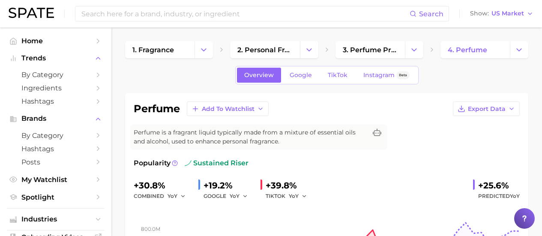 The height and width of the screenshot is (236, 542). Describe the element at coordinates (499, 186) in the screenshot. I see `div: +25.6%` at that location.